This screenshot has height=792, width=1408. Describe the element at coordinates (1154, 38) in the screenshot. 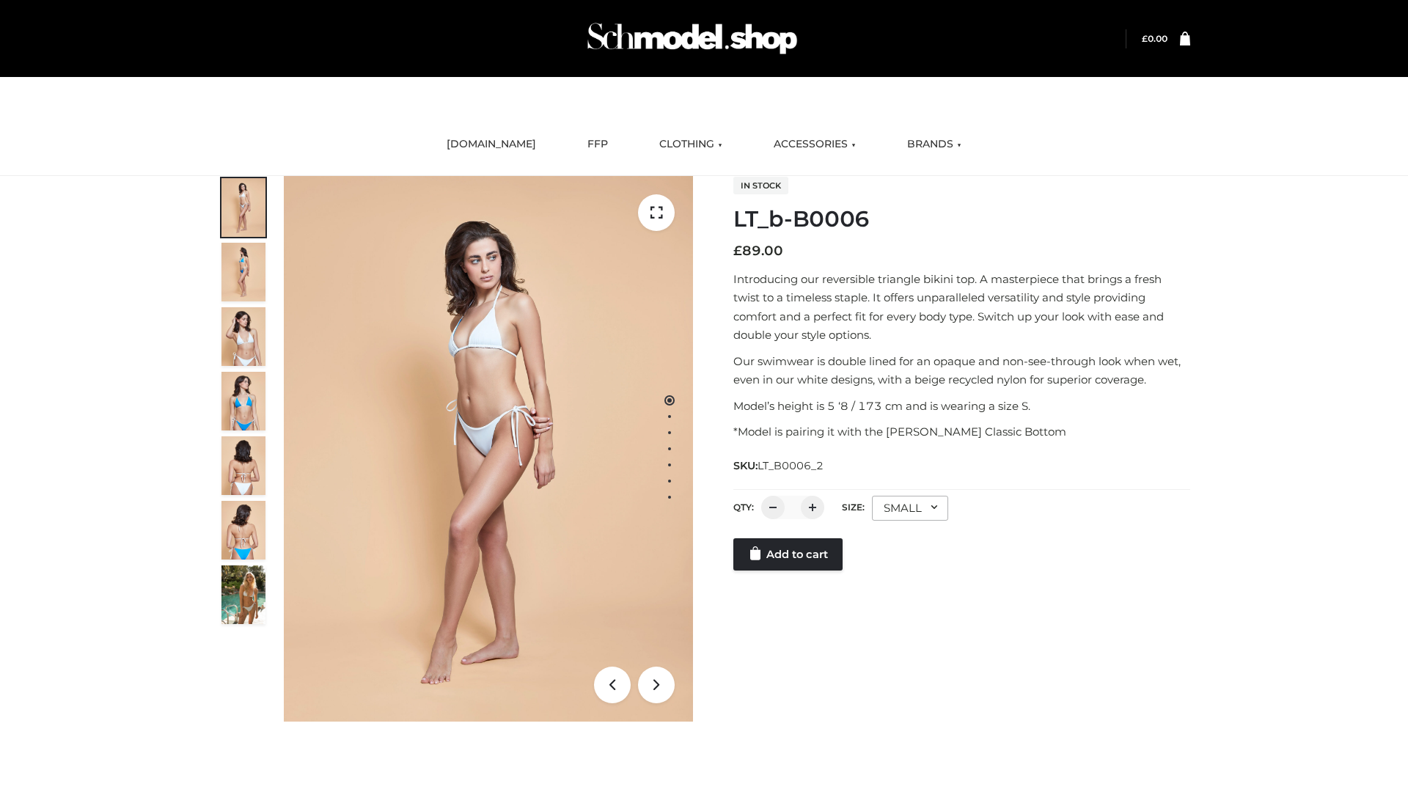

I see `a: £0.00` at that location.